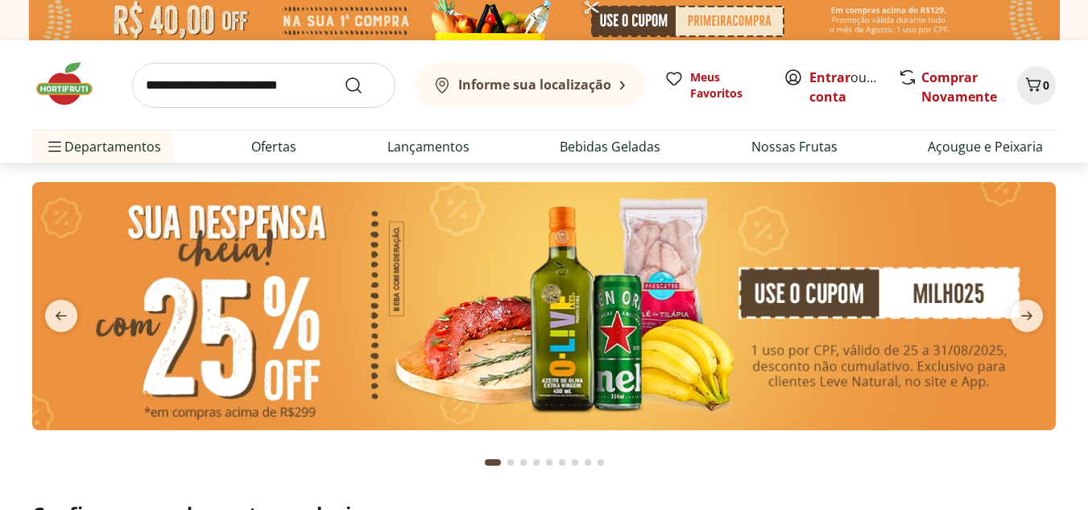 The image size is (1088, 510). I want to click on img: Hortifruti, so click(73, 84).